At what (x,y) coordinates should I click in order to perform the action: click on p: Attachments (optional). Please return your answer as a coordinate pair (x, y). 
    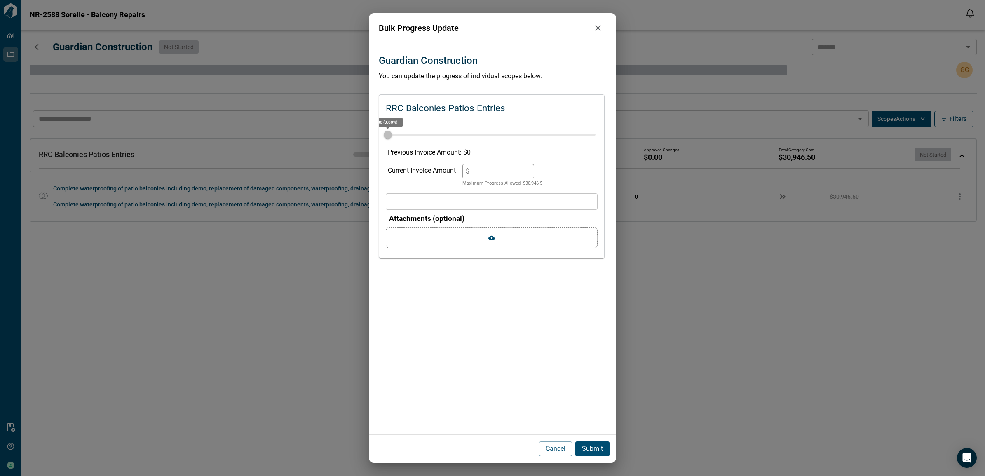
    Looking at the image, I should click on (493, 218).